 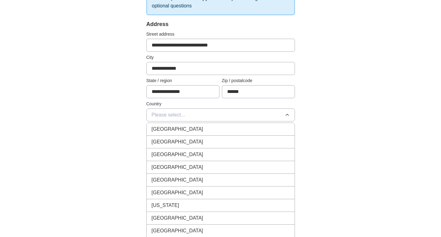 What do you see at coordinates (221, 24) in the screenshot?
I see `div: Address` at bounding box center [221, 24].